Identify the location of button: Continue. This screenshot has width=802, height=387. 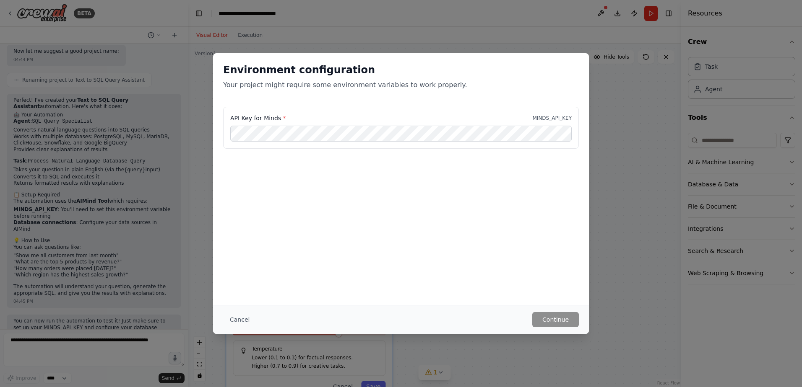
(555, 320).